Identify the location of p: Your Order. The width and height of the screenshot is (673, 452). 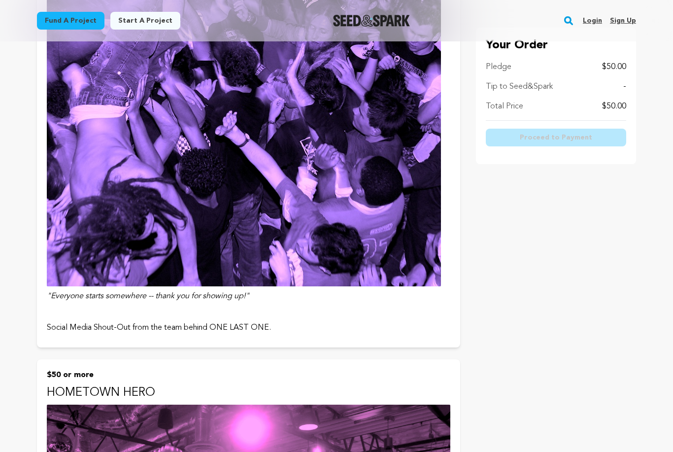
(556, 45).